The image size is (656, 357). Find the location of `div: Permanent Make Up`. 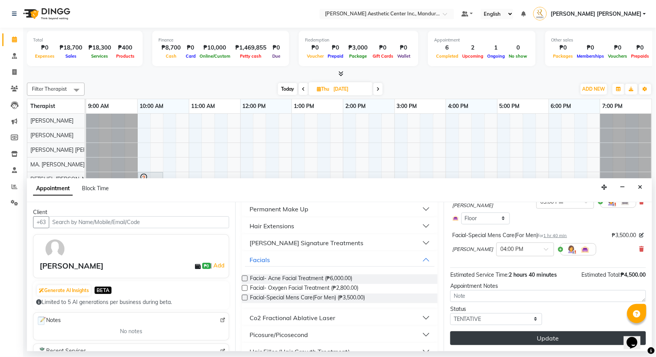

div: Permanent Make Up is located at coordinates (279, 209).